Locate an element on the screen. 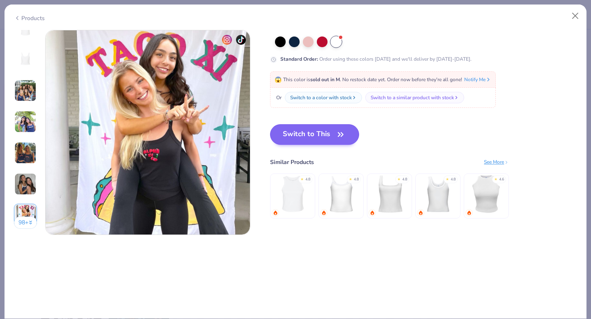 The height and width of the screenshot is (319, 591). button: 98+ is located at coordinates (25, 223).